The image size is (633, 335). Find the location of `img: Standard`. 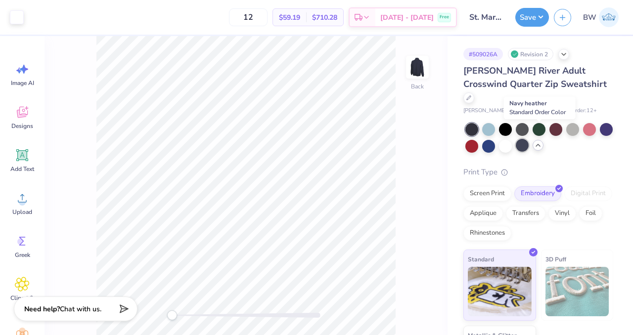

img: Standard is located at coordinates (499, 292).